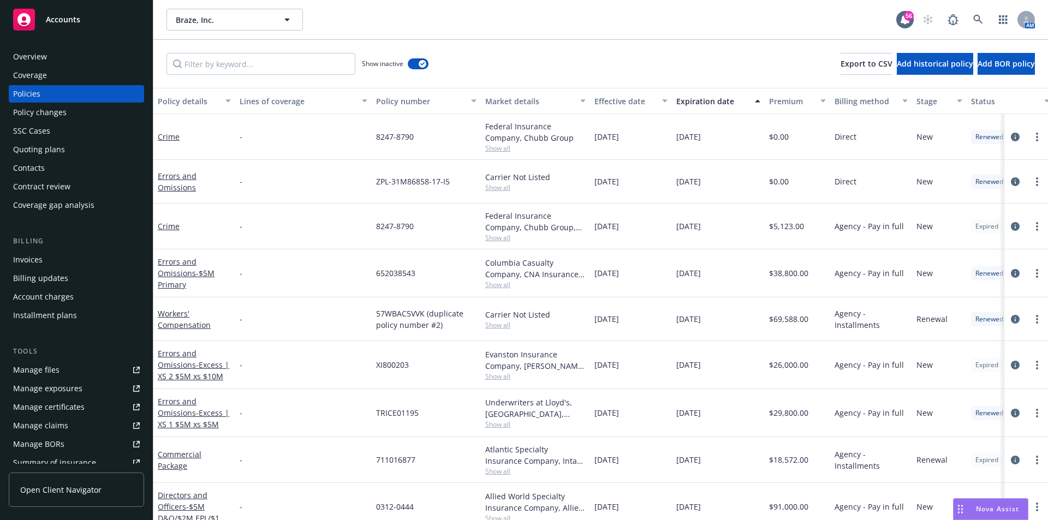  What do you see at coordinates (535, 222) in the screenshot?
I see `div: Federal Insurance Company, Chubb Group, RT Specialty Insurance Services, LLC (RSG Specialty, LLC)` at bounding box center [535, 222].